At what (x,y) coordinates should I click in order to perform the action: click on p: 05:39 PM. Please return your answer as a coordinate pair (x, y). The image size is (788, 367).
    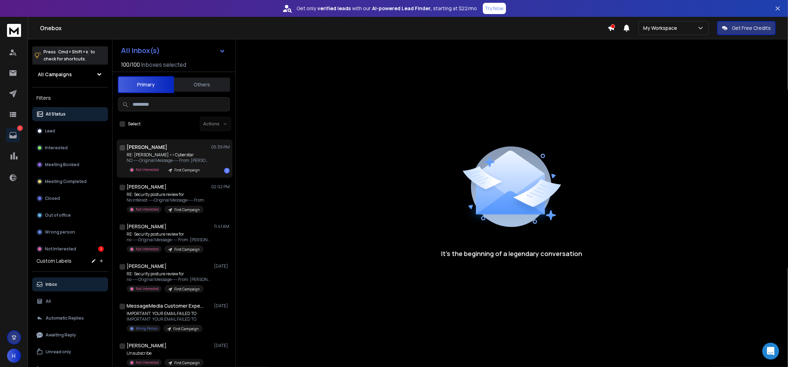
    Looking at the image, I should click on (220, 147).